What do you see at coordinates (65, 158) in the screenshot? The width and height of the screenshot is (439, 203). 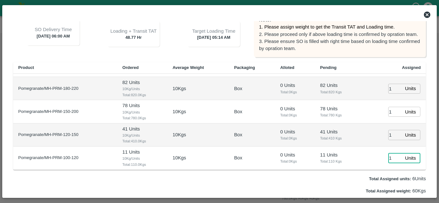 I see `td: Pomegranate/MH-PRM-100-120` at bounding box center [65, 158].